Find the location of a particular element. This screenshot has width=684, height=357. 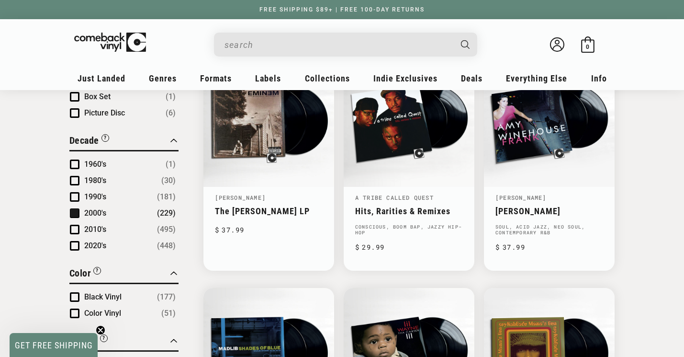

span: 1990's is located at coordinates (95, 196).